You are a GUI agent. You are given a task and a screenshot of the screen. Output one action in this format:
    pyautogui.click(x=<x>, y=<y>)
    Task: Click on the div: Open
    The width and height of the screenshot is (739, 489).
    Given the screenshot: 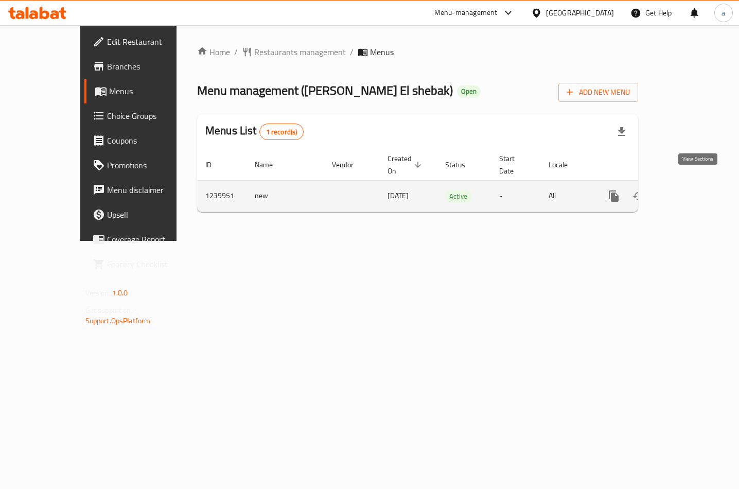 What is the action you would take?
    pyautogui.click(x=469, y=92)
    